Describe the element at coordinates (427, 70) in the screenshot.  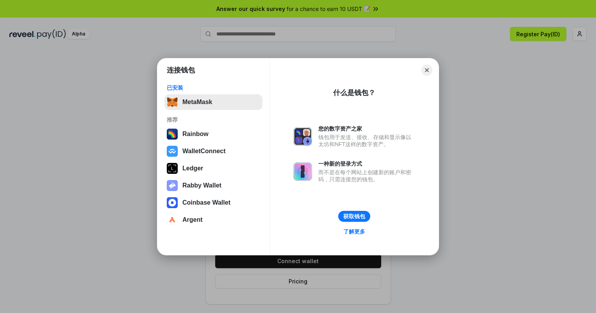
I see `button: Close` at that location.